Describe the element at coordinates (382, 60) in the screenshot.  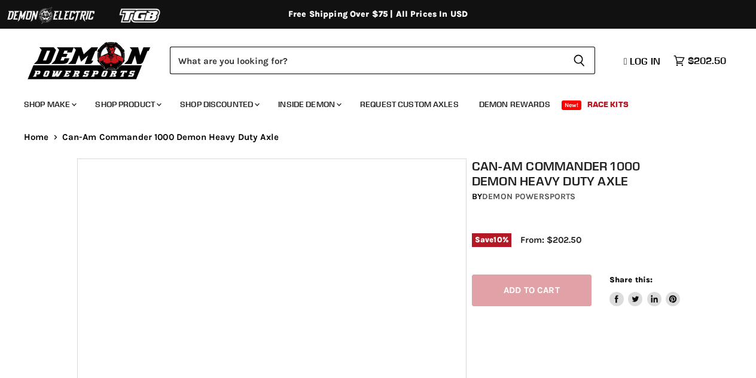
I see `form: Product` at that location.